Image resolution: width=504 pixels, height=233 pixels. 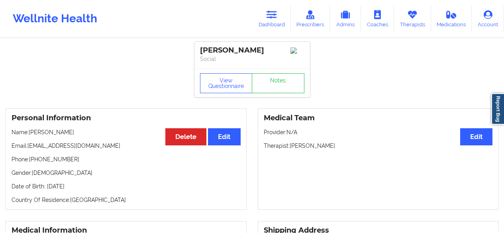 What do you see at coordinates (272, 19) in the screenshot?
I see `a: Dashboard` at bounding box center [272, 19].